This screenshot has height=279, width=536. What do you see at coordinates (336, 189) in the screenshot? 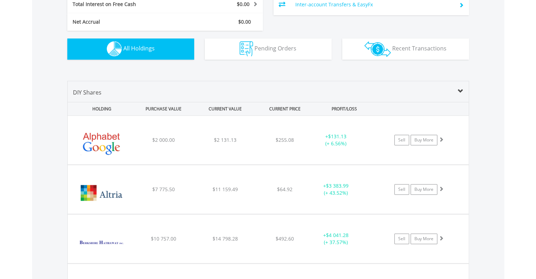
I see `div: + (+ 43.52%)` at bounding box center [336, 189].